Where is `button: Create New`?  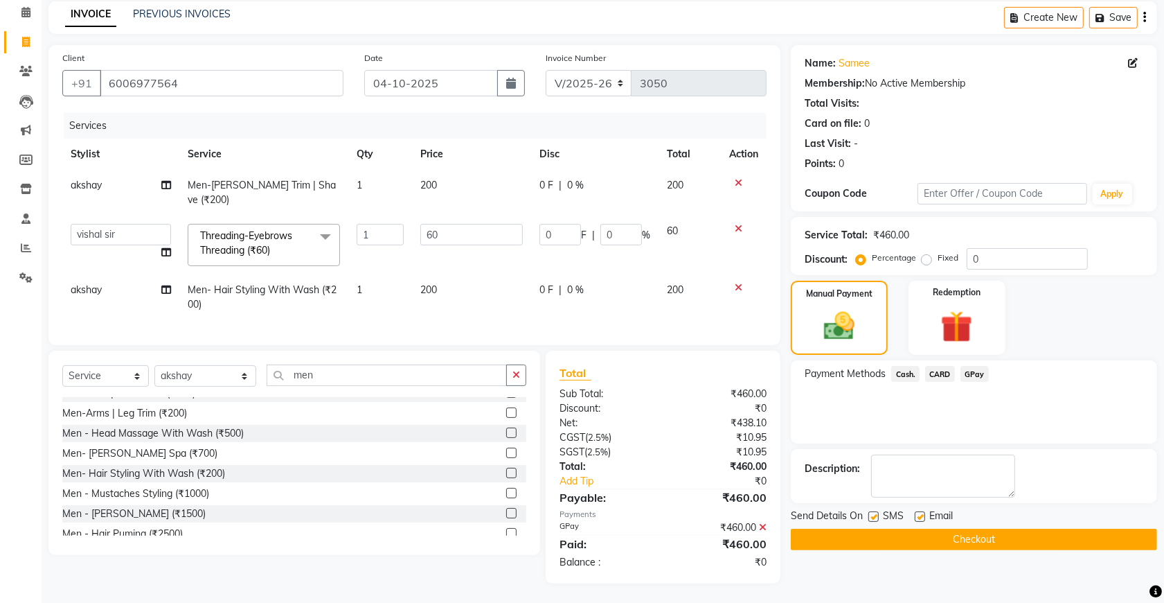
button: Create New is located at coordinates (1044, 17).